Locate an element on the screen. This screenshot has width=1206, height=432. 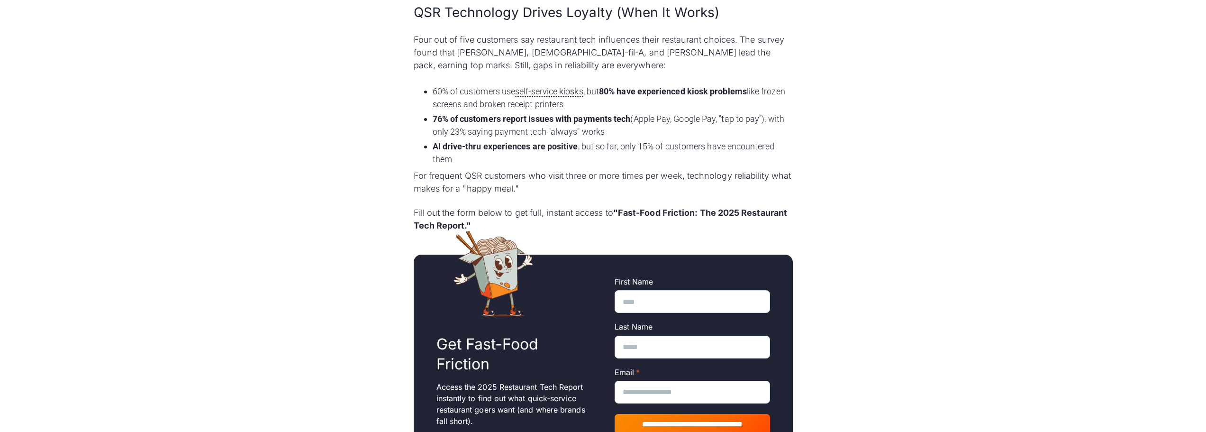
li: 60% of customers use , but like frozen screens and broken receipt printers is located at coordinates (613, 98).